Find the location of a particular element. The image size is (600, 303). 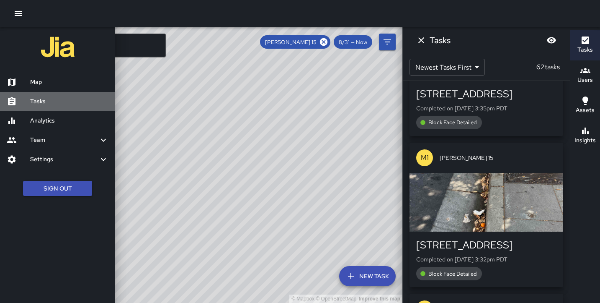

h6: Analytics is located at coordinates (69, 121).